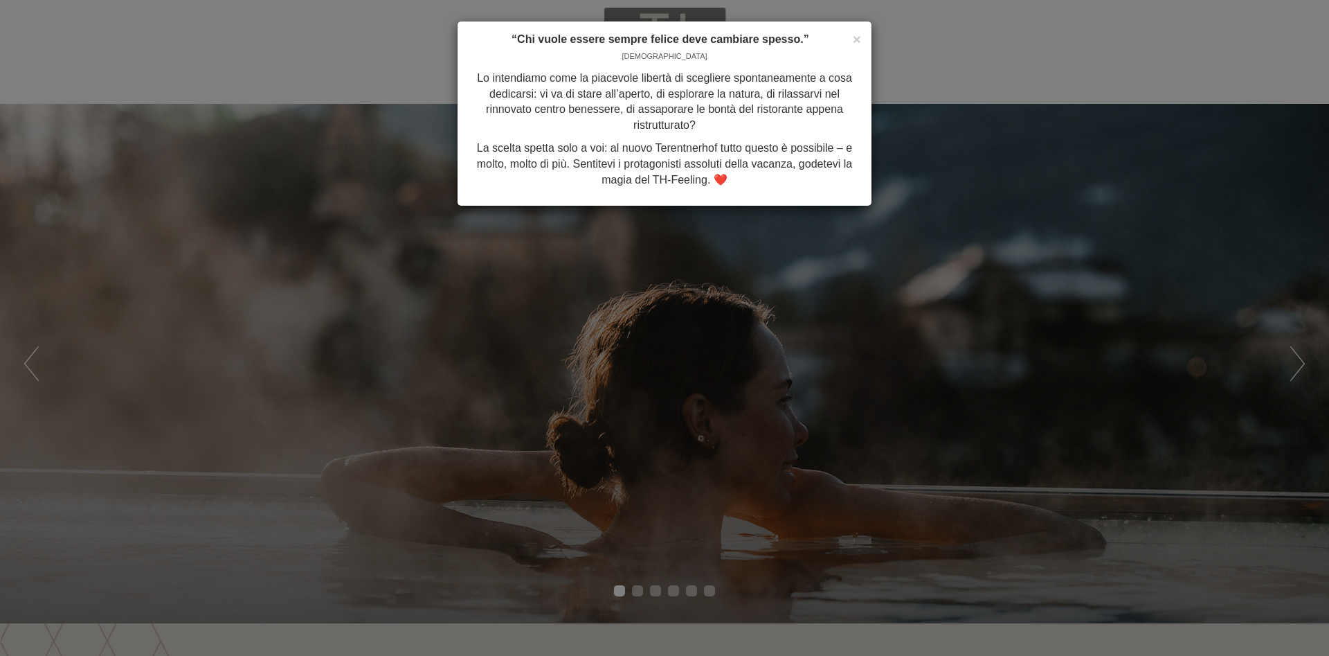 This screenshot has height=656, width=1329. I want to click on p: Lo intendiamo come la piacevole libertà di scegliere spontaneamente a cosa dedicarsi: vi va di st..., so click(665, 102).